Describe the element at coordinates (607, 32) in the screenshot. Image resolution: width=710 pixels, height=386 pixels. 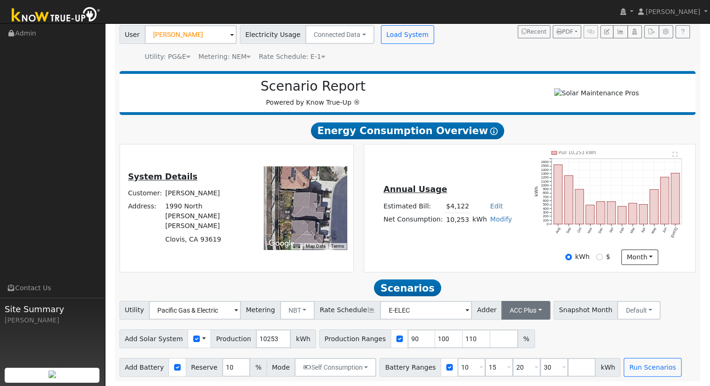
I see `button: Edit User` at that location.